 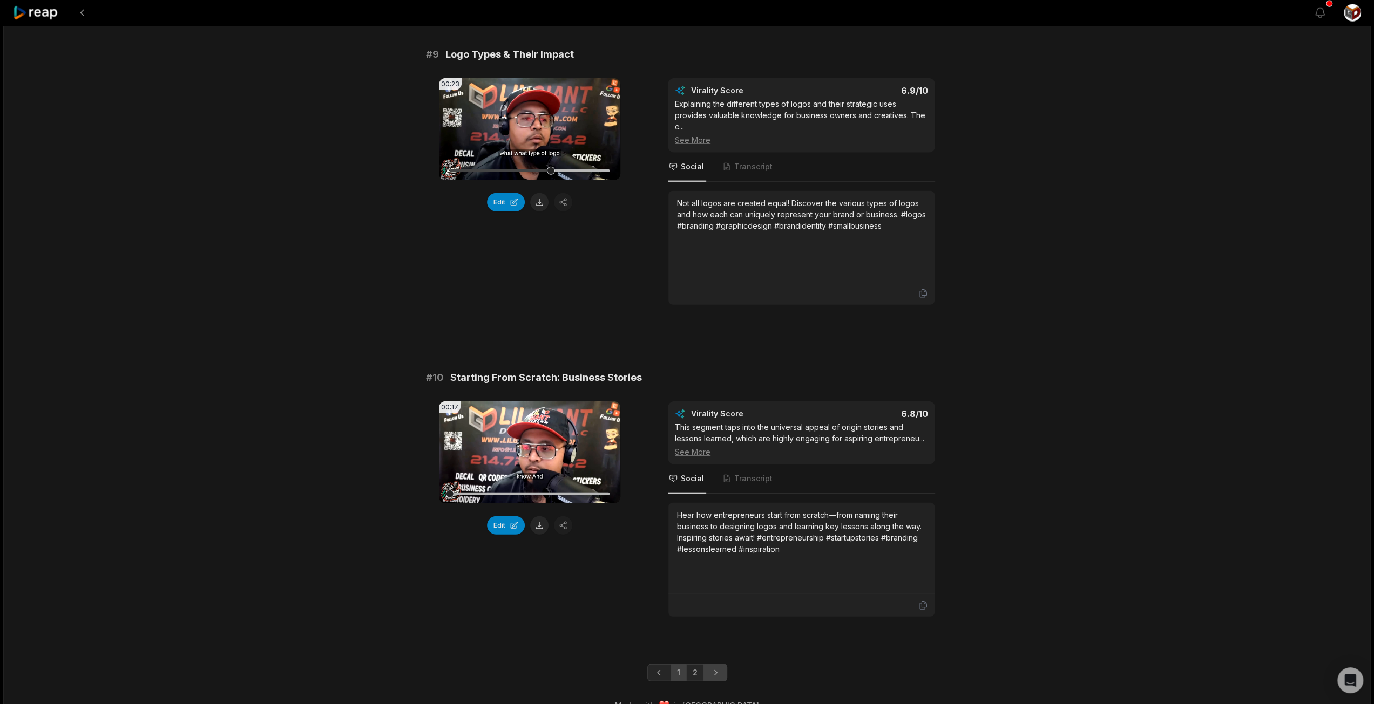 What do you see at coordinates (715, 673) in the screenshot?
I see `a: Next page` at bounding box center [715, 673].